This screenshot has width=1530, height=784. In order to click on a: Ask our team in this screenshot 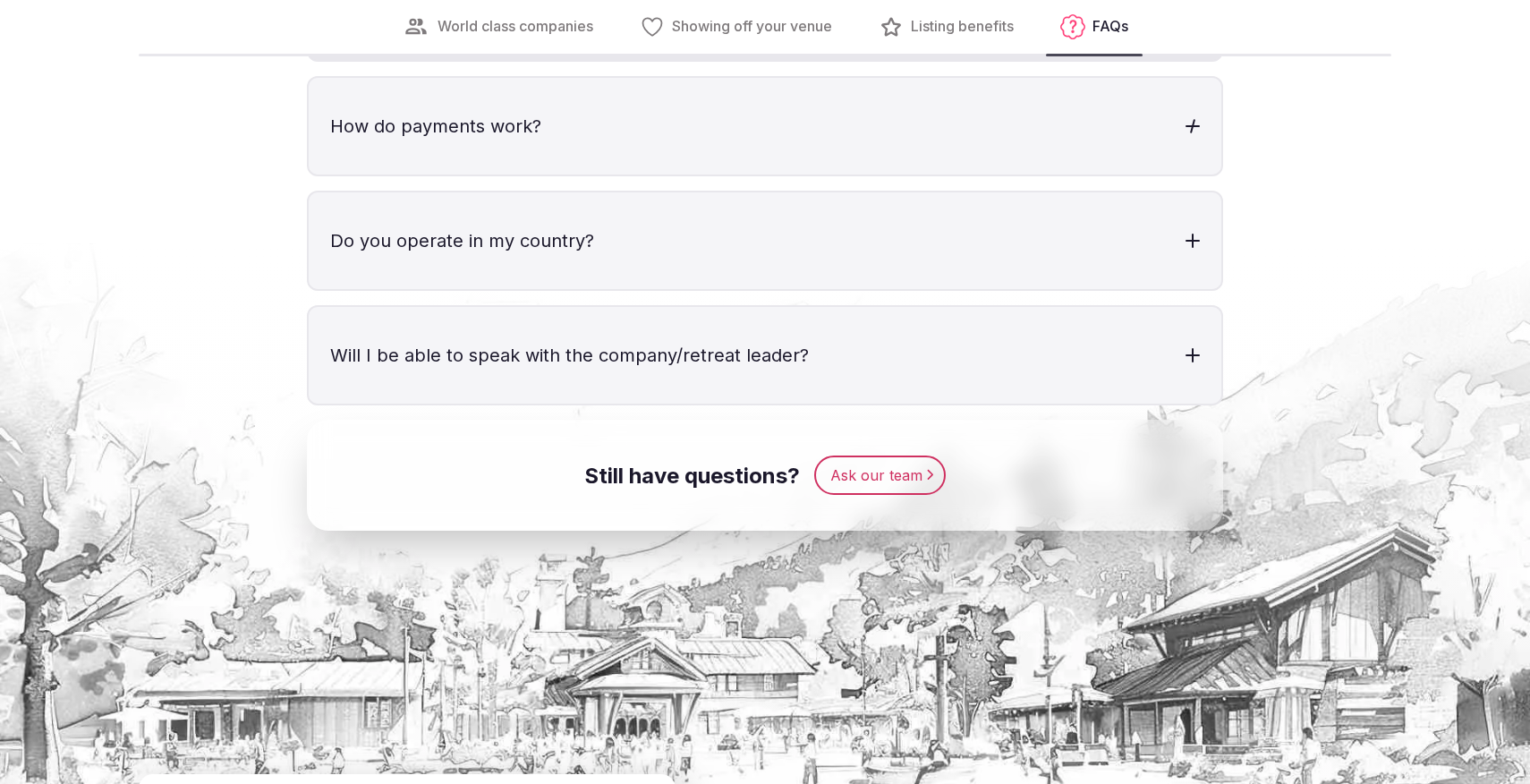, I will do `click(880, 475)`.